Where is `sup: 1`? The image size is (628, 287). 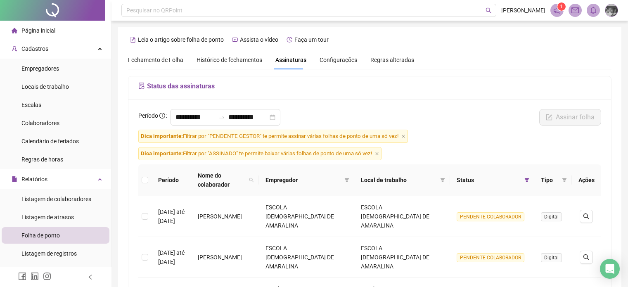 sup: 1 is located at coordinates (561, 7).